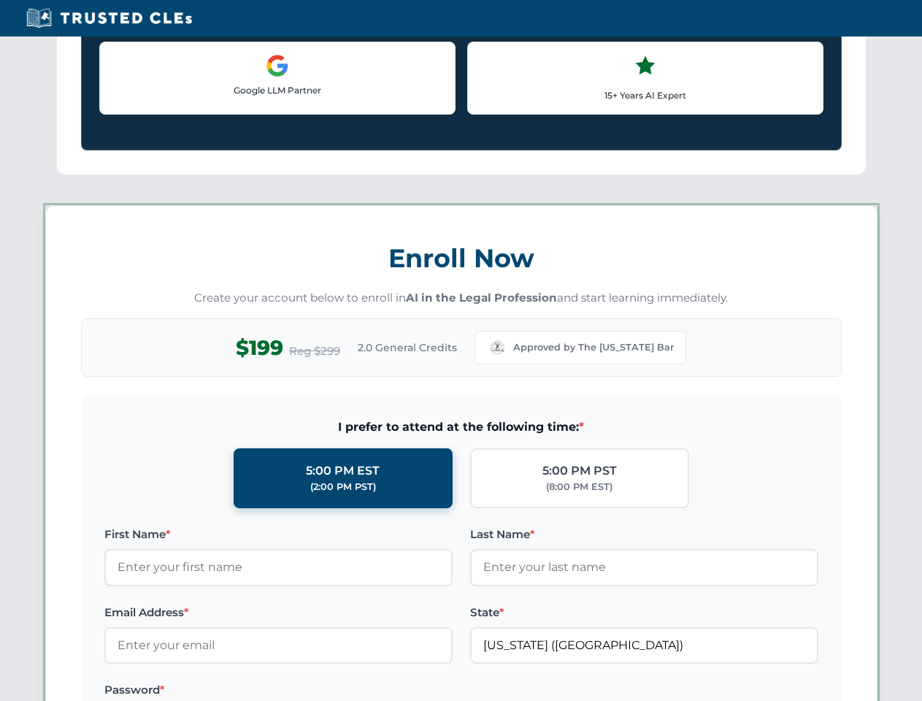 This screenshot has width=922, height=701. I want to click on span: I prefer to attend at the following time:, so click(461, 427).